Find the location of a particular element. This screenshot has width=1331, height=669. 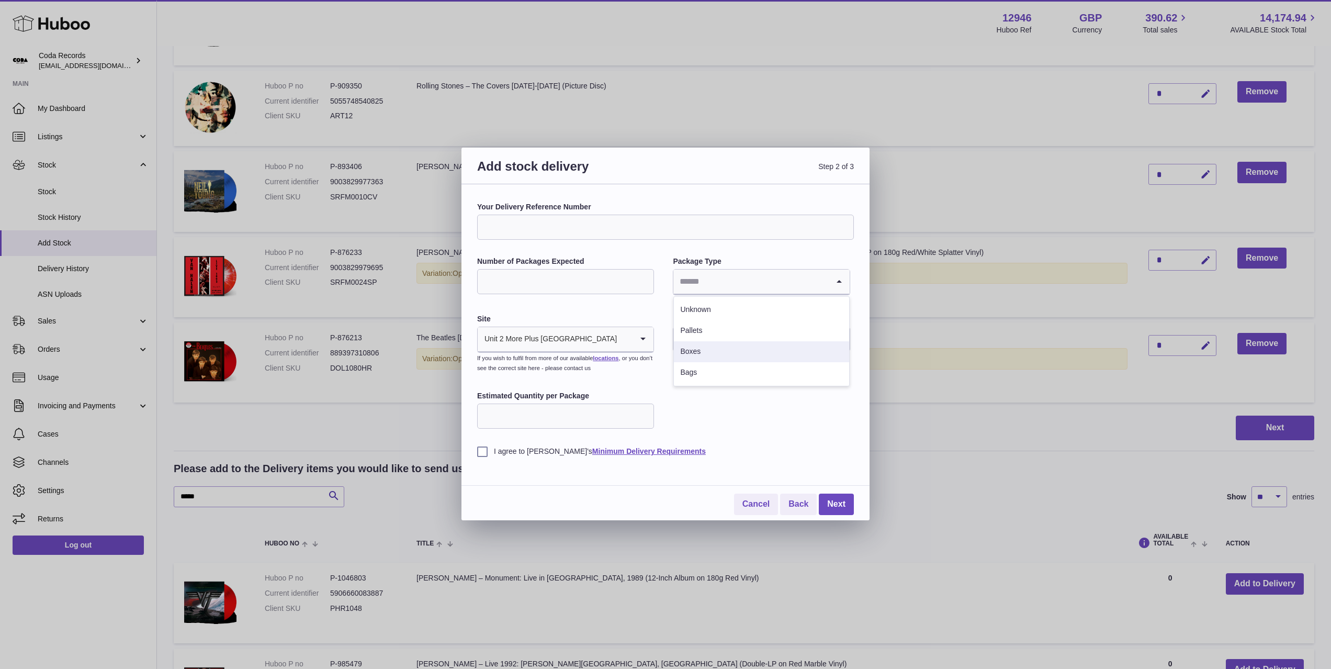

a: Next is located at coordinates (836, 504).